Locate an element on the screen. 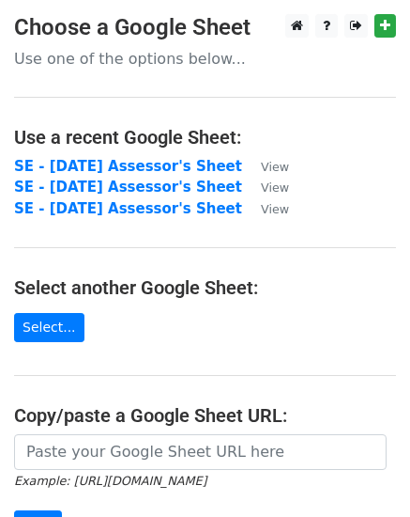  h4: Copy/paste a Google Sheet URL: is located at coordinates (205, 415).